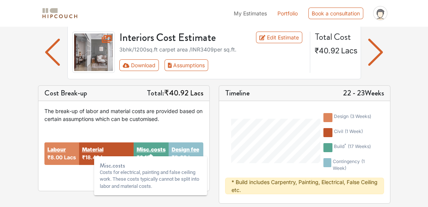 This screenshot has width=428, height=207. Describe the element at coordinates (287, 13) in the screenshot. I see `a: Portfolio` at that location.